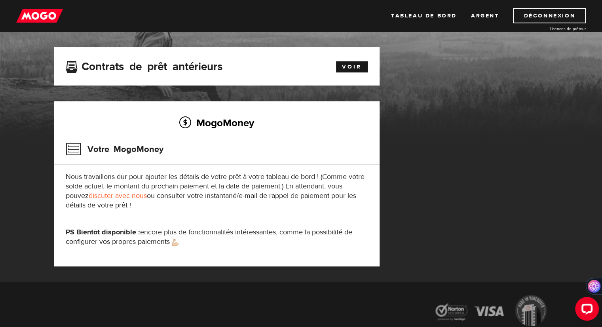 The width and height of the screenshot is (602, 327). Describe the element at coordinates (485, 16) in the screenshot. I see `a: Argent` at that location.